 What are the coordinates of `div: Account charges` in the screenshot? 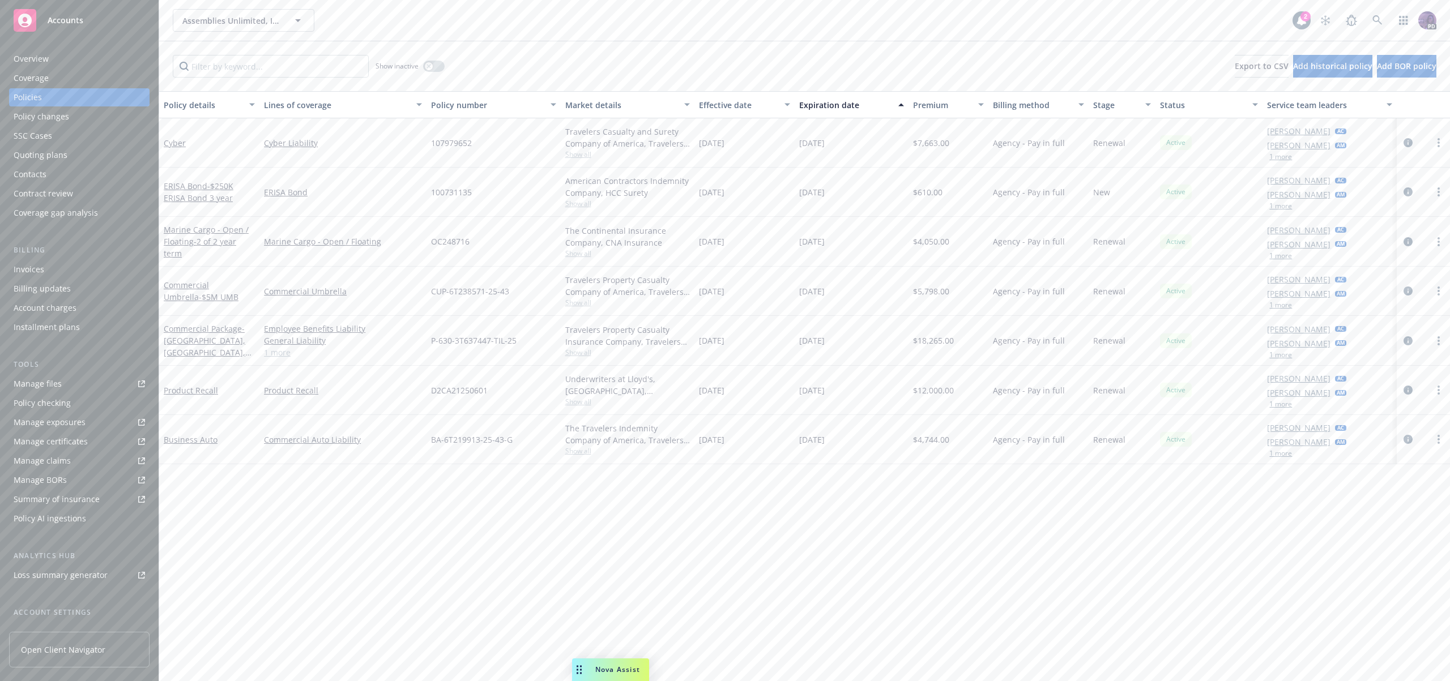 It's located at (45, 308).